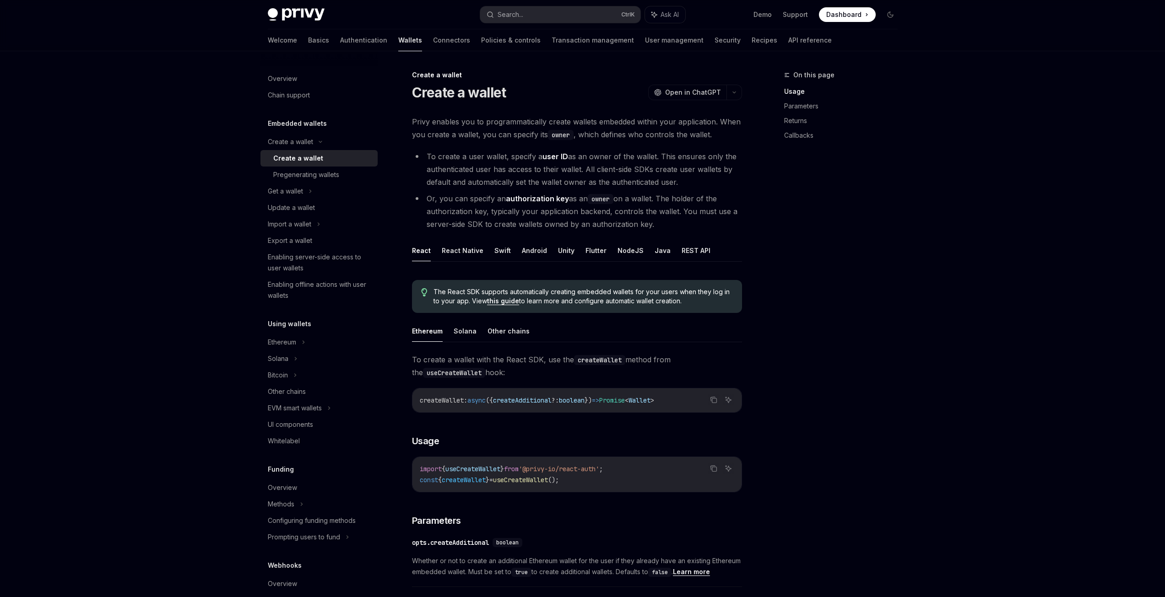  I want to click on a: Configuring funding methods, so click(319, 521).